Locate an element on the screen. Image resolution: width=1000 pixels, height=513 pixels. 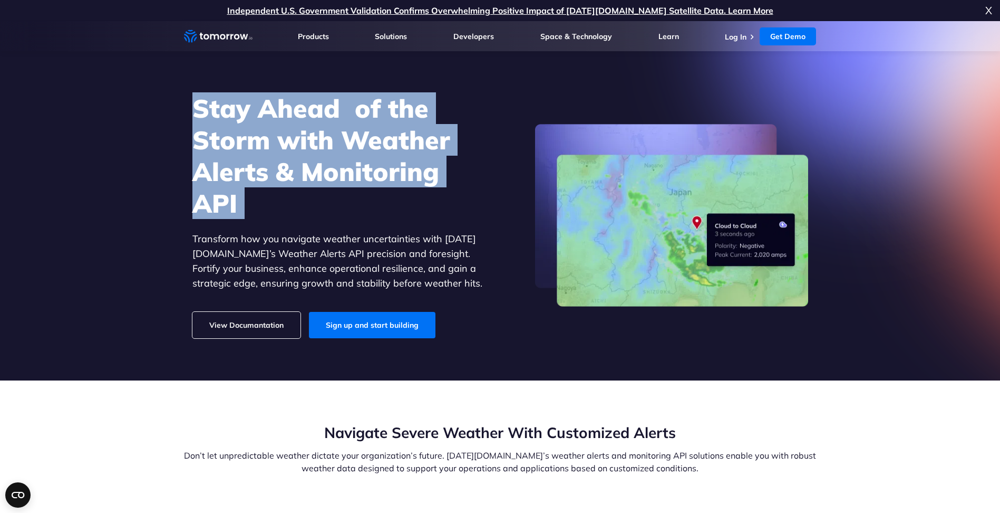
a: Solutions is located at coordinates (391, 36).